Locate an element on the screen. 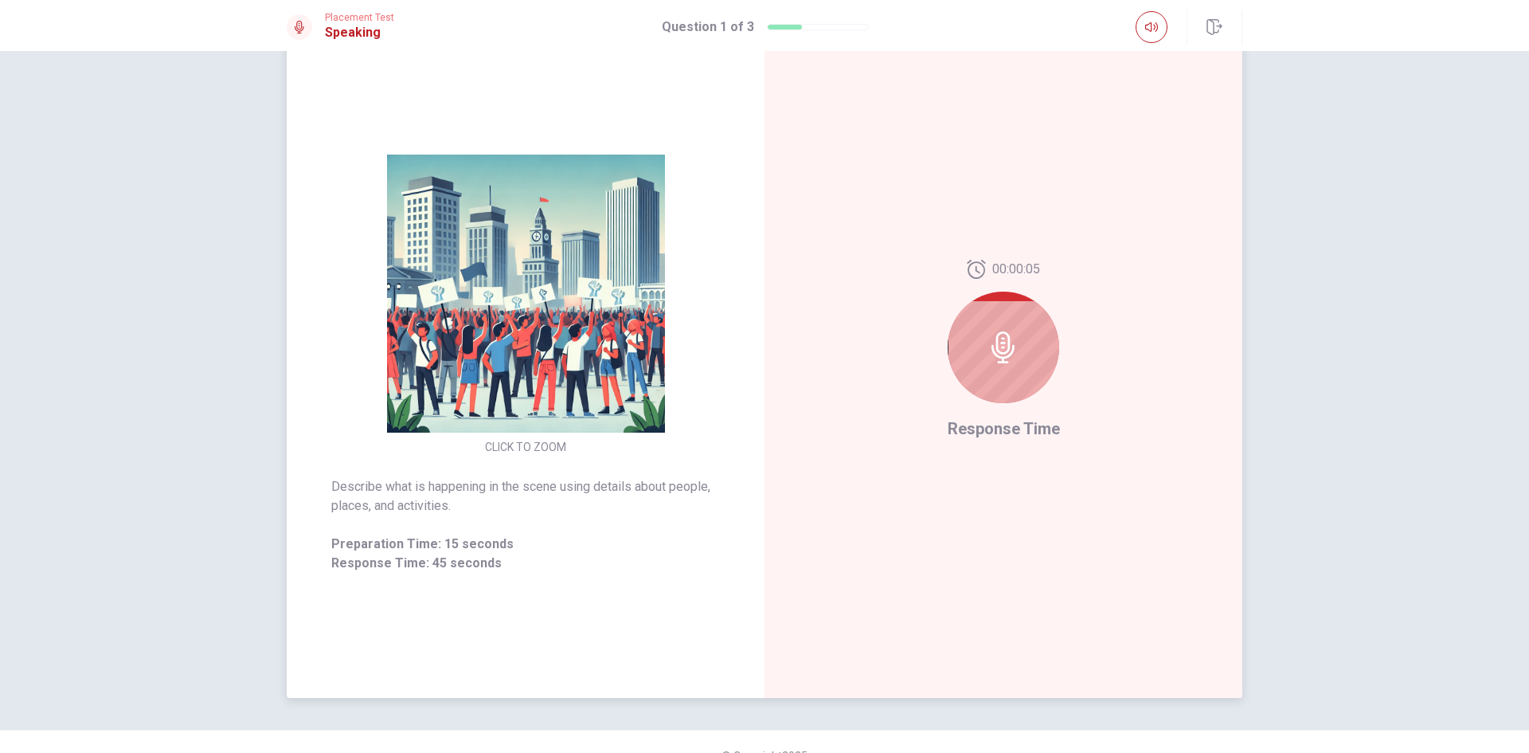  h1: Question 1 of 3 is located at coordinates (708, 27).